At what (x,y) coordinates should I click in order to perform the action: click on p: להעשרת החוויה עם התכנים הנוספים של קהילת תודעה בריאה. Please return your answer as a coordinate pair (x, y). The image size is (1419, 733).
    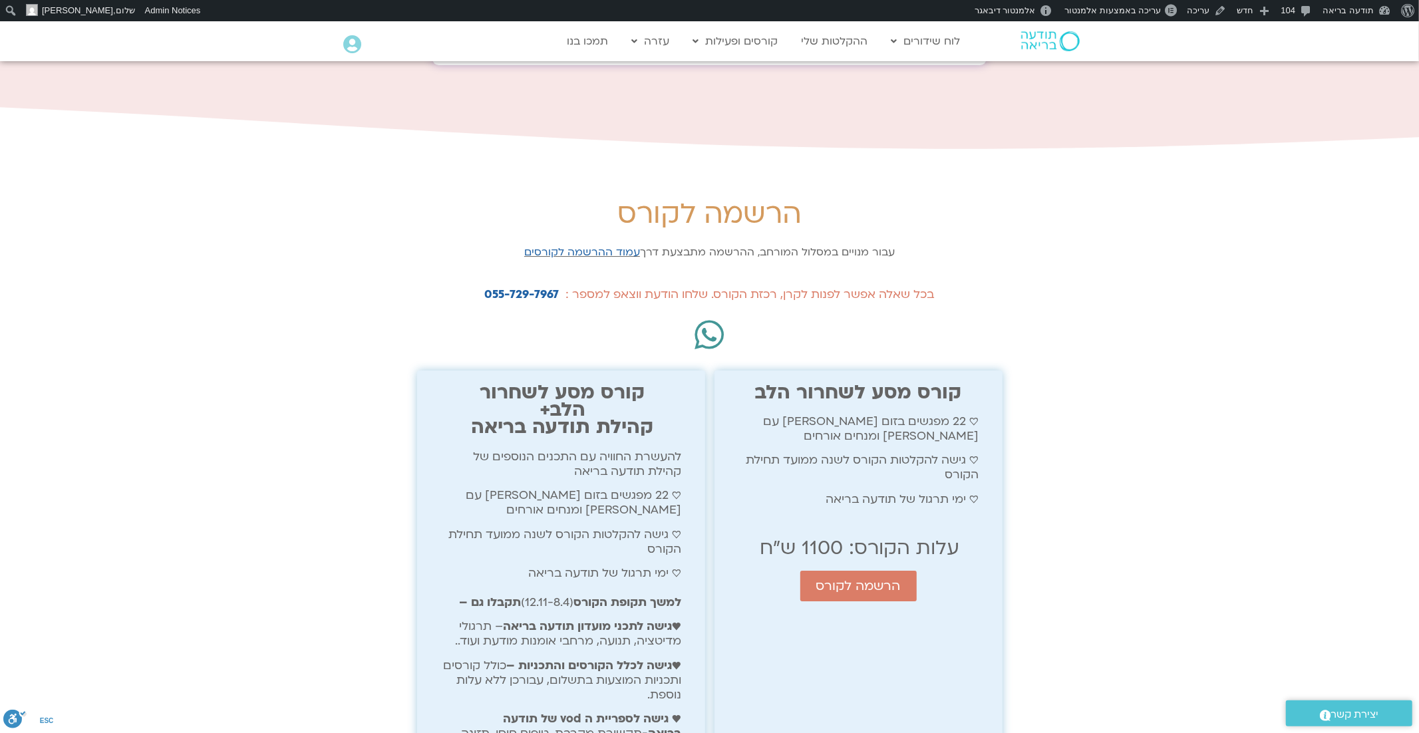
    Looking at the image, I should click on (561, 464).